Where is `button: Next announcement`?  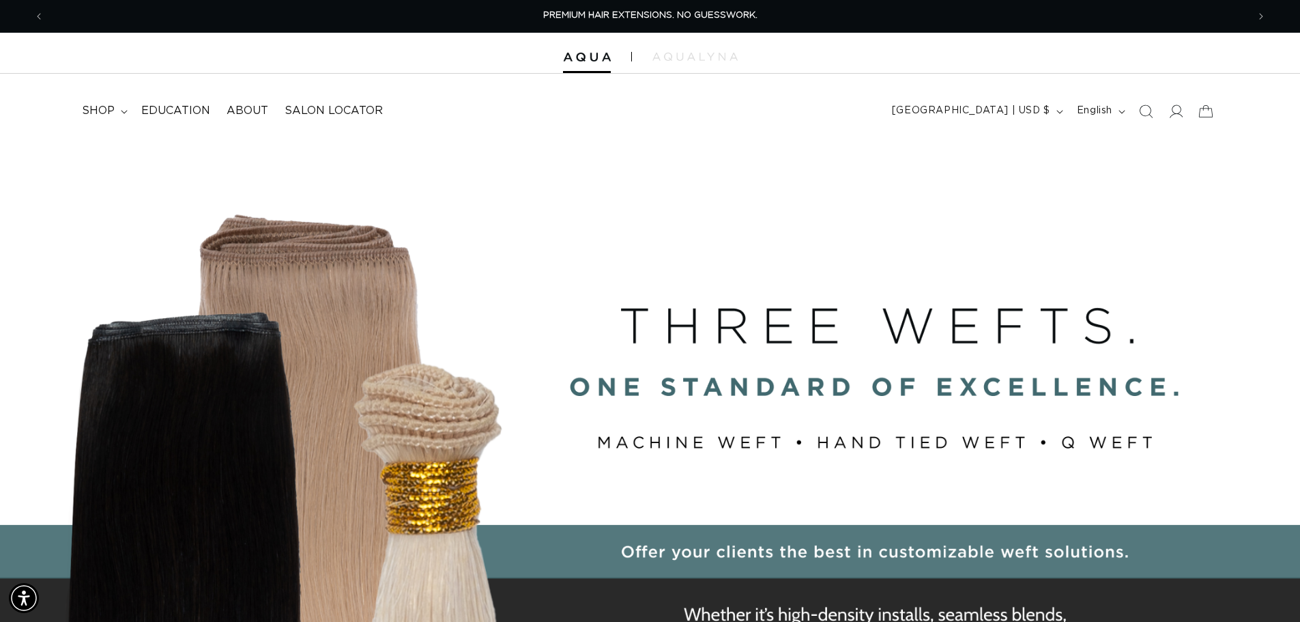
button: Next announcement is located at coordinates (1261, 16).